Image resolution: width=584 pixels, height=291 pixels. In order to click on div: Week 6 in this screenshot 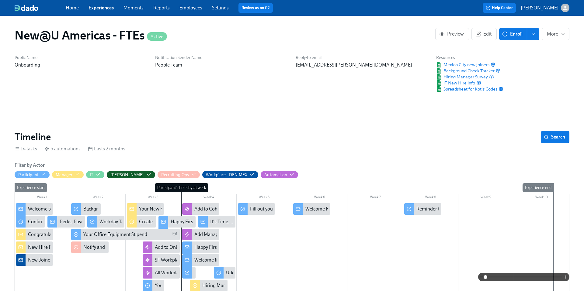, I will do `click(320, 198)`.